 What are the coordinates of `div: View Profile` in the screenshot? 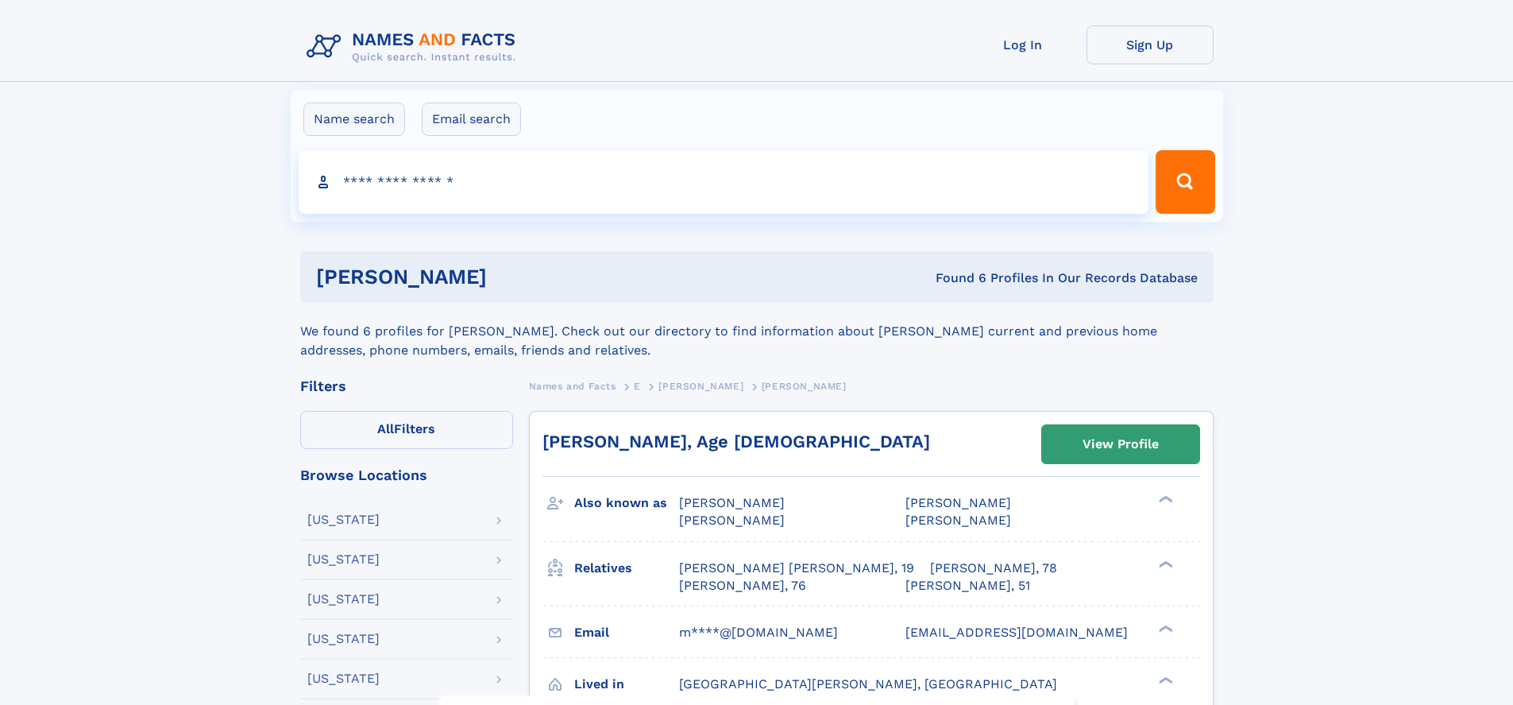 It's located at (1121, 444).